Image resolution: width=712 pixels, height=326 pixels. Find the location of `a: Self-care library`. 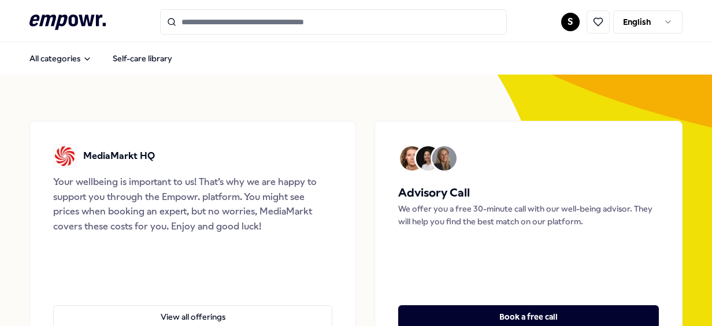

a: Self-care library is located at coordinates (142, 58).